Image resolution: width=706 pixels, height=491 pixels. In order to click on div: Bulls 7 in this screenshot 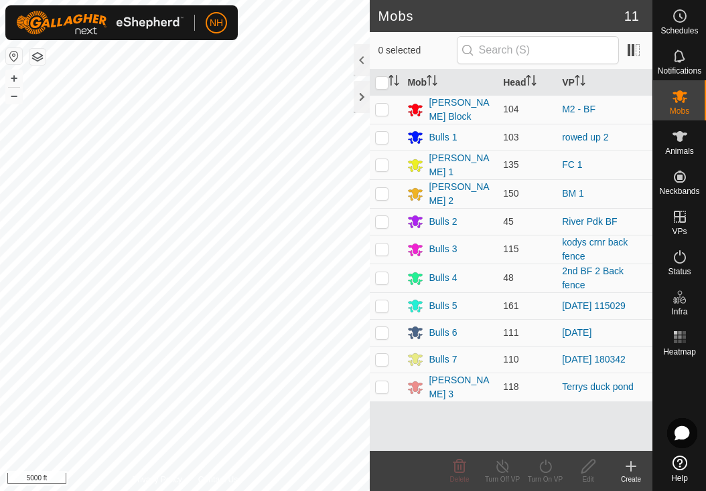, I will do `click(443, 360)`.